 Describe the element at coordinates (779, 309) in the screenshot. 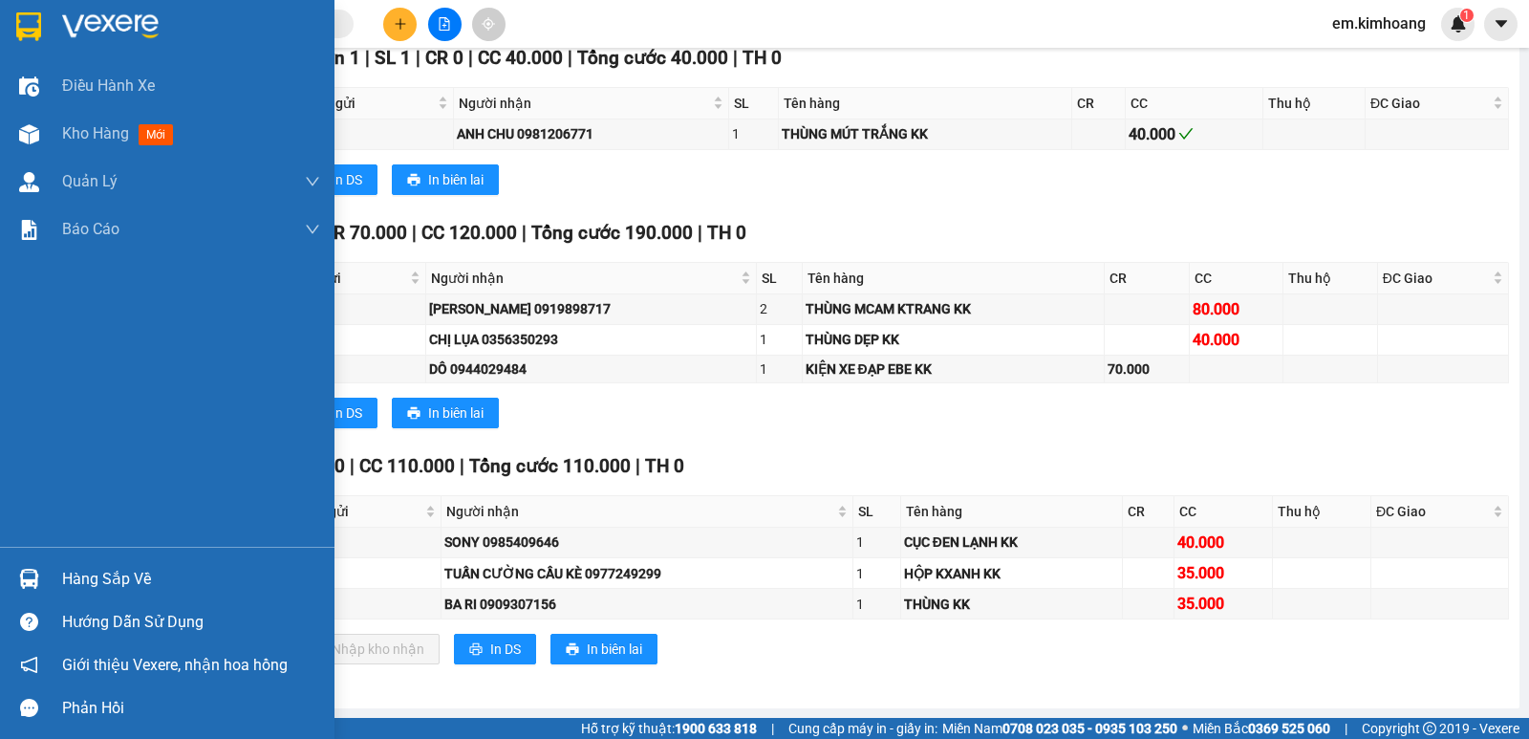

I see `div: 2` at that location.